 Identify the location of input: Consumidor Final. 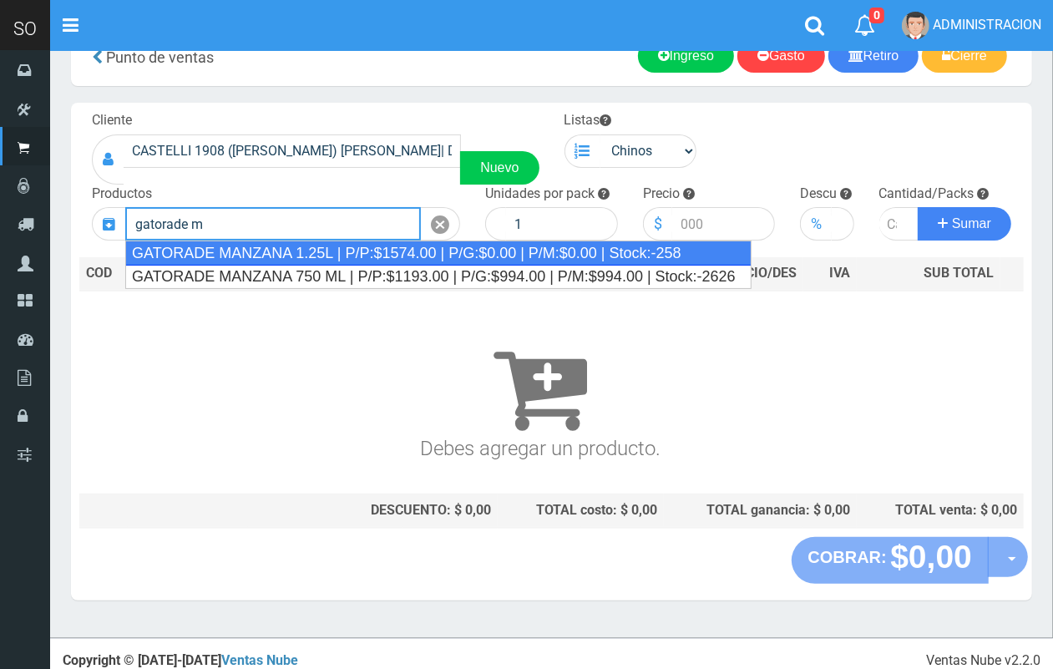
(292, 151).